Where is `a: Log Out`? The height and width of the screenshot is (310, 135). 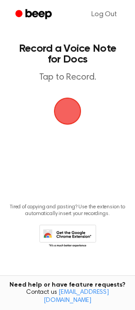 a: Log Out is located at coordinates (104, 14).